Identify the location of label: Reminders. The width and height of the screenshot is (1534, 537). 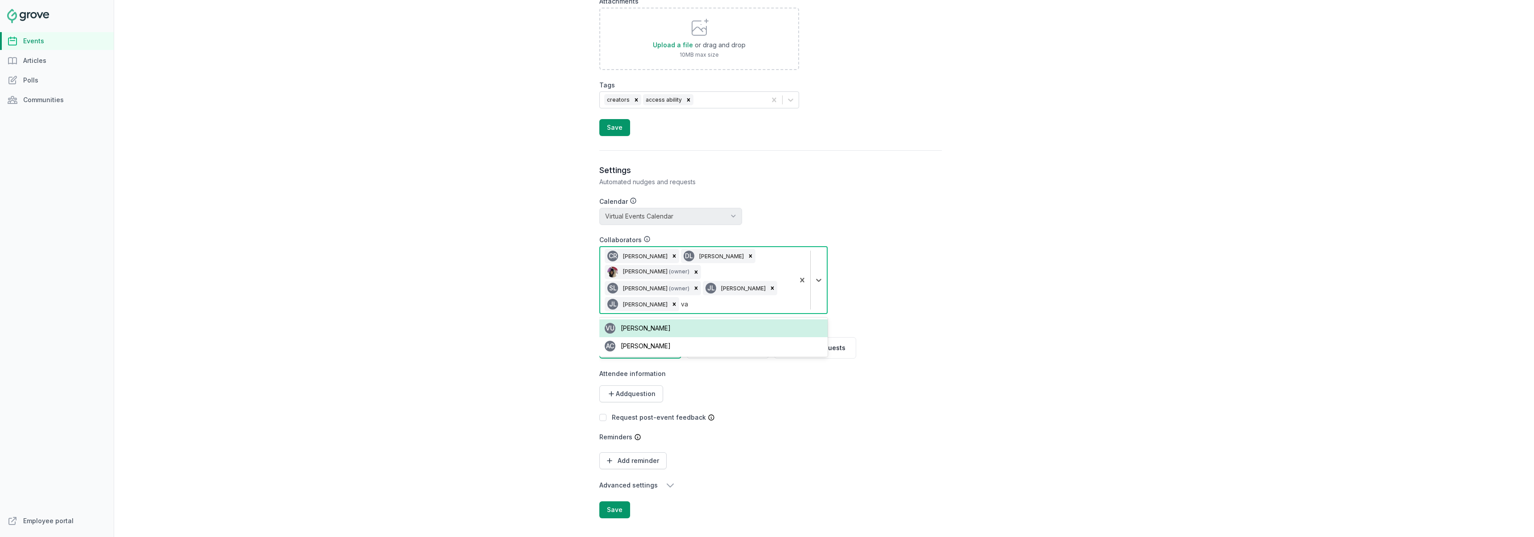
(616, 437).